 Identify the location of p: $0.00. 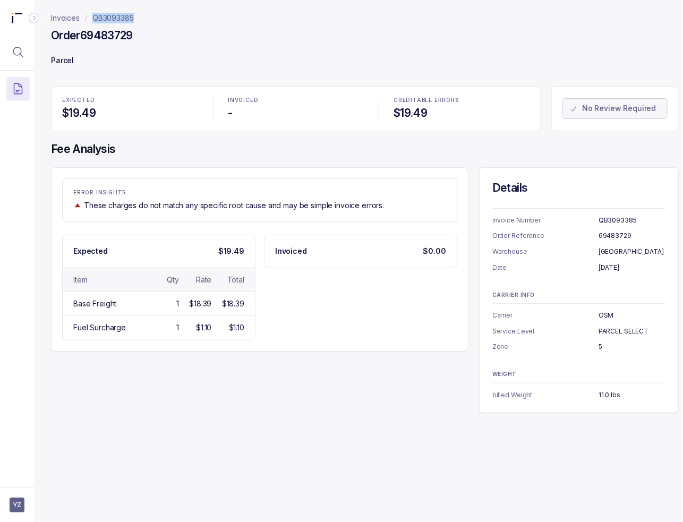
(434, 251).